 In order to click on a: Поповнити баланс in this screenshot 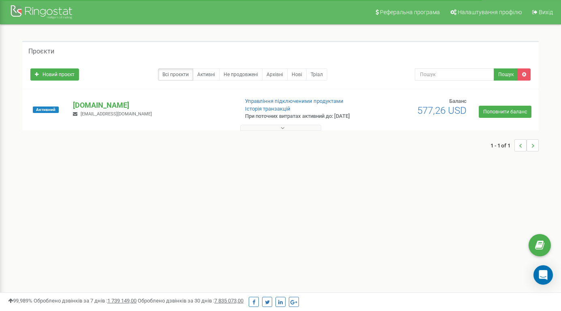, I will do `click(505, 112)`.